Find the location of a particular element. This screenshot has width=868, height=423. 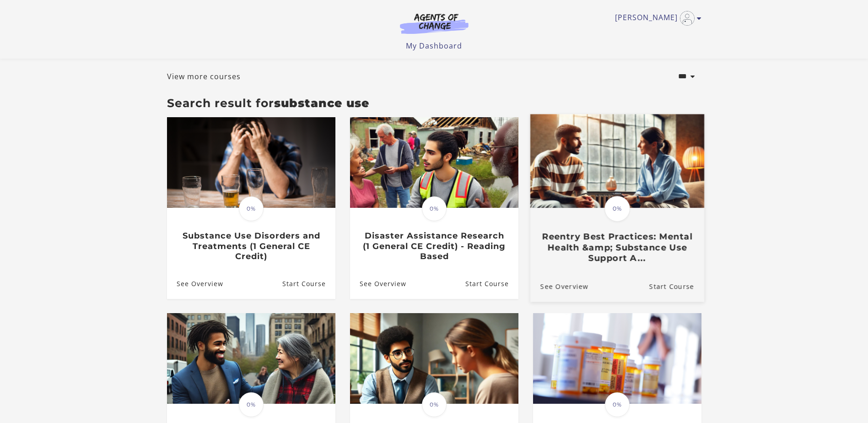

a: Toggle menu is located at coordinates (656, 18).